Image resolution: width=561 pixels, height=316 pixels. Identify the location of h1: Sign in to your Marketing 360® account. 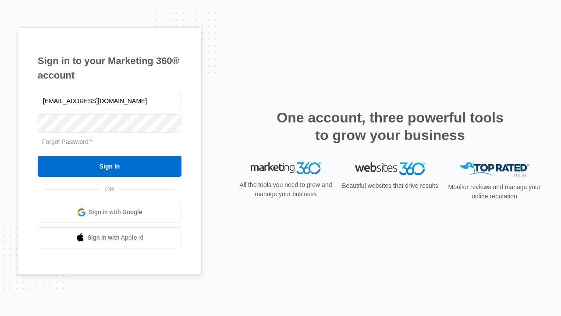
(110, 68).